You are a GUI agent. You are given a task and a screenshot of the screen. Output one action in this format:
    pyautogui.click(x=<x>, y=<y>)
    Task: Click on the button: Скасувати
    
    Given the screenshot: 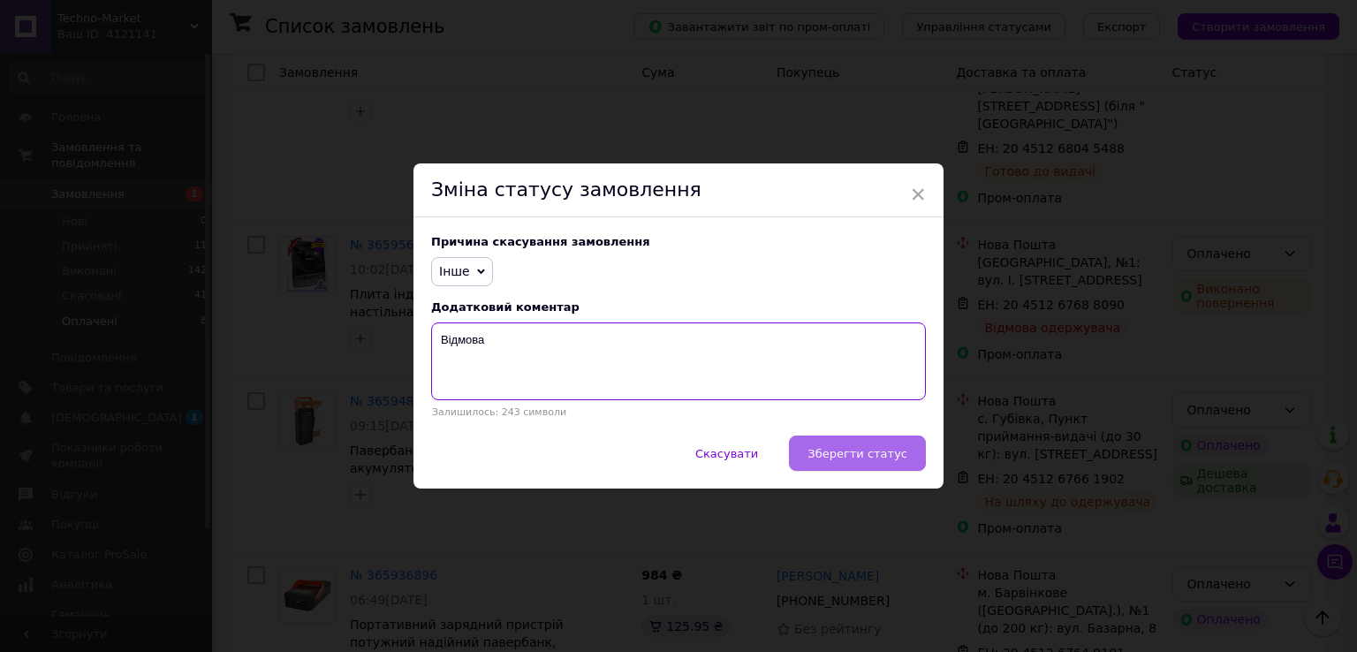 What is the action you would take?
    pyautogui.click(x=726, y=453)
    